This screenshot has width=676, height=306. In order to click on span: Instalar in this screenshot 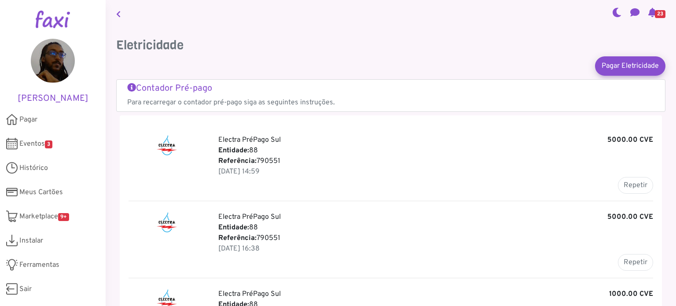, I will do `click(31, 241)`.